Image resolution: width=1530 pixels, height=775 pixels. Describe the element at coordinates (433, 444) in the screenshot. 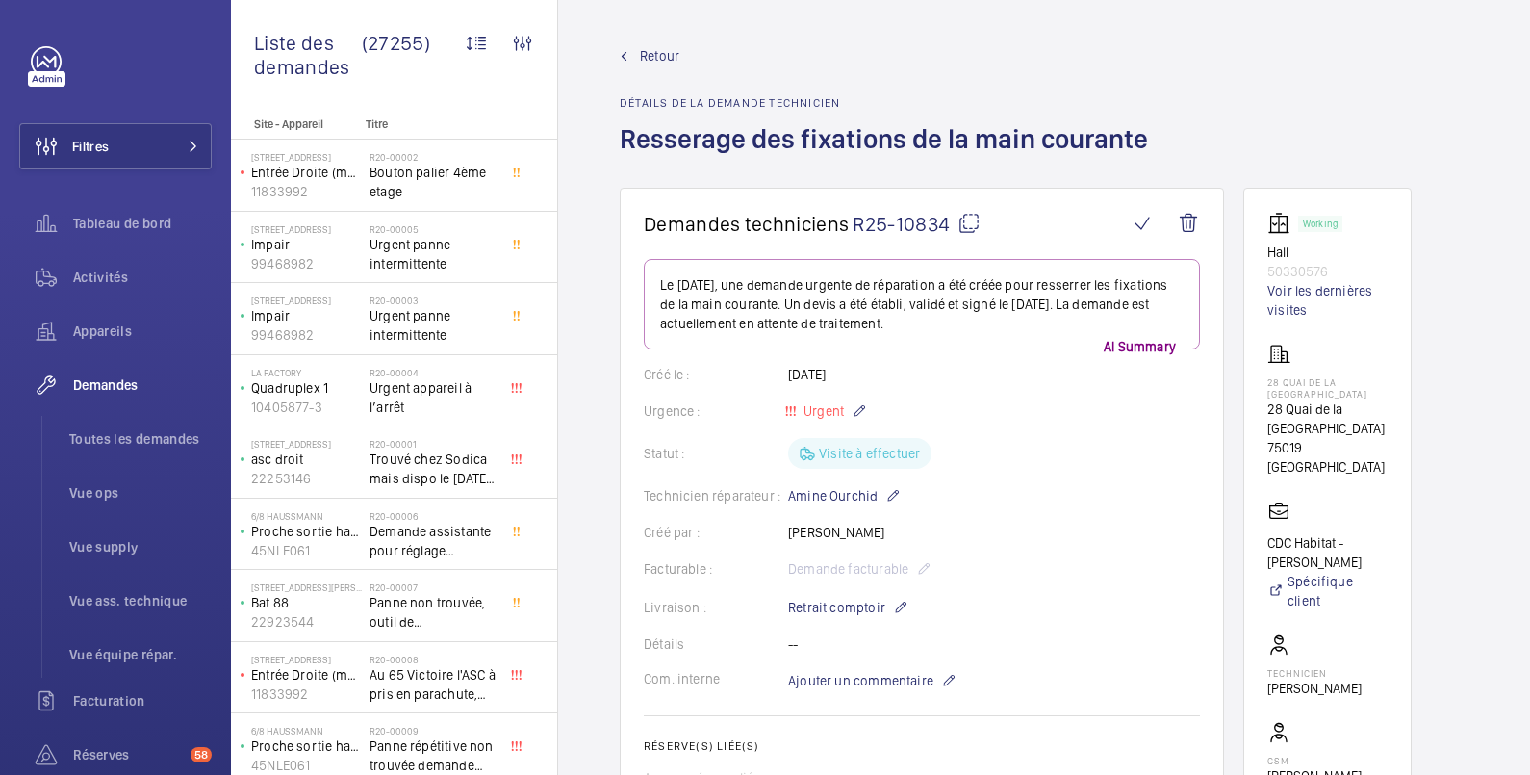

I see `h2: R20-00001` at that location.